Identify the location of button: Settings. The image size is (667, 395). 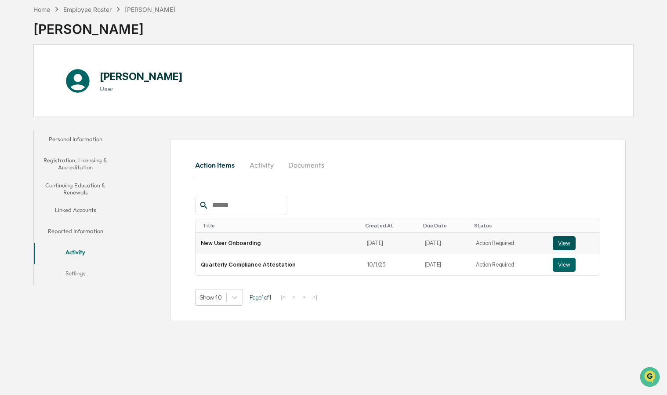
(76, 275).